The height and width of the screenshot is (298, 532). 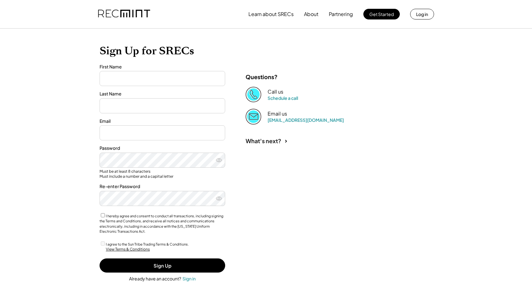 What do you see at coordinates (271, 14) in the screenshot?
I see `button: Learn about SRECs` at bounding box center [271, 14].